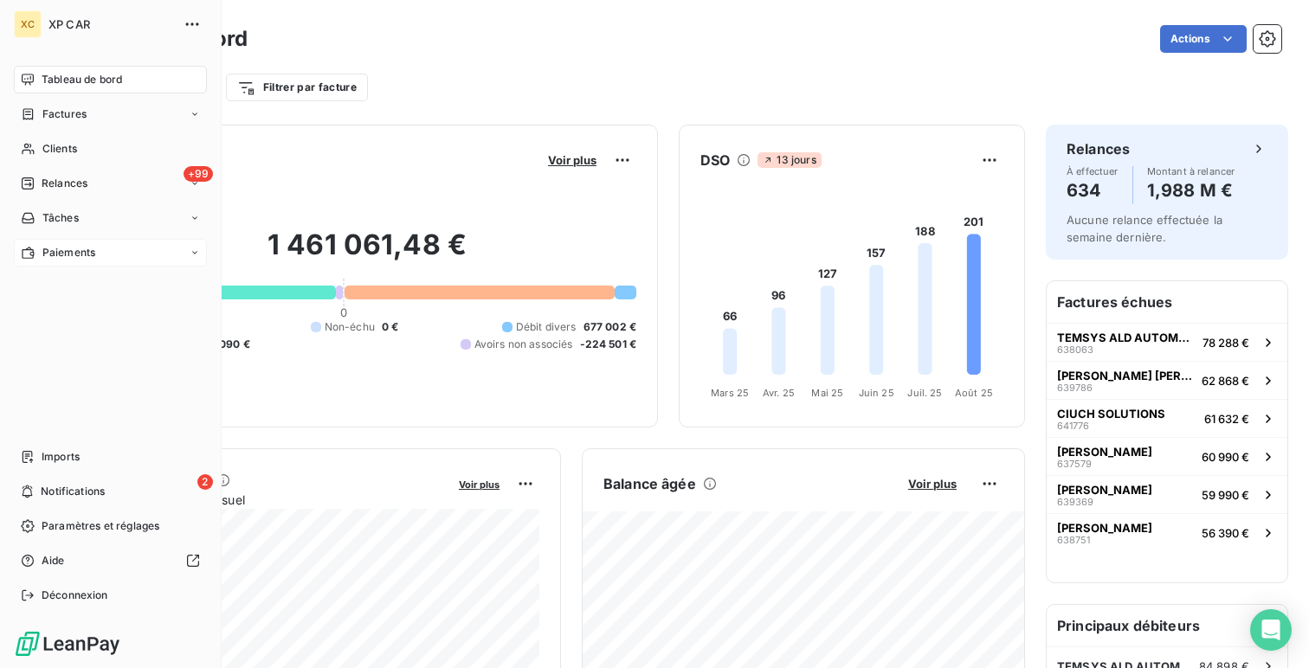 The width and height of the screenshot is (1309, 668). What do you see at coordinates (344, 313) in the screenshot?
I see `span: 0` at bounding box center [344, 313].